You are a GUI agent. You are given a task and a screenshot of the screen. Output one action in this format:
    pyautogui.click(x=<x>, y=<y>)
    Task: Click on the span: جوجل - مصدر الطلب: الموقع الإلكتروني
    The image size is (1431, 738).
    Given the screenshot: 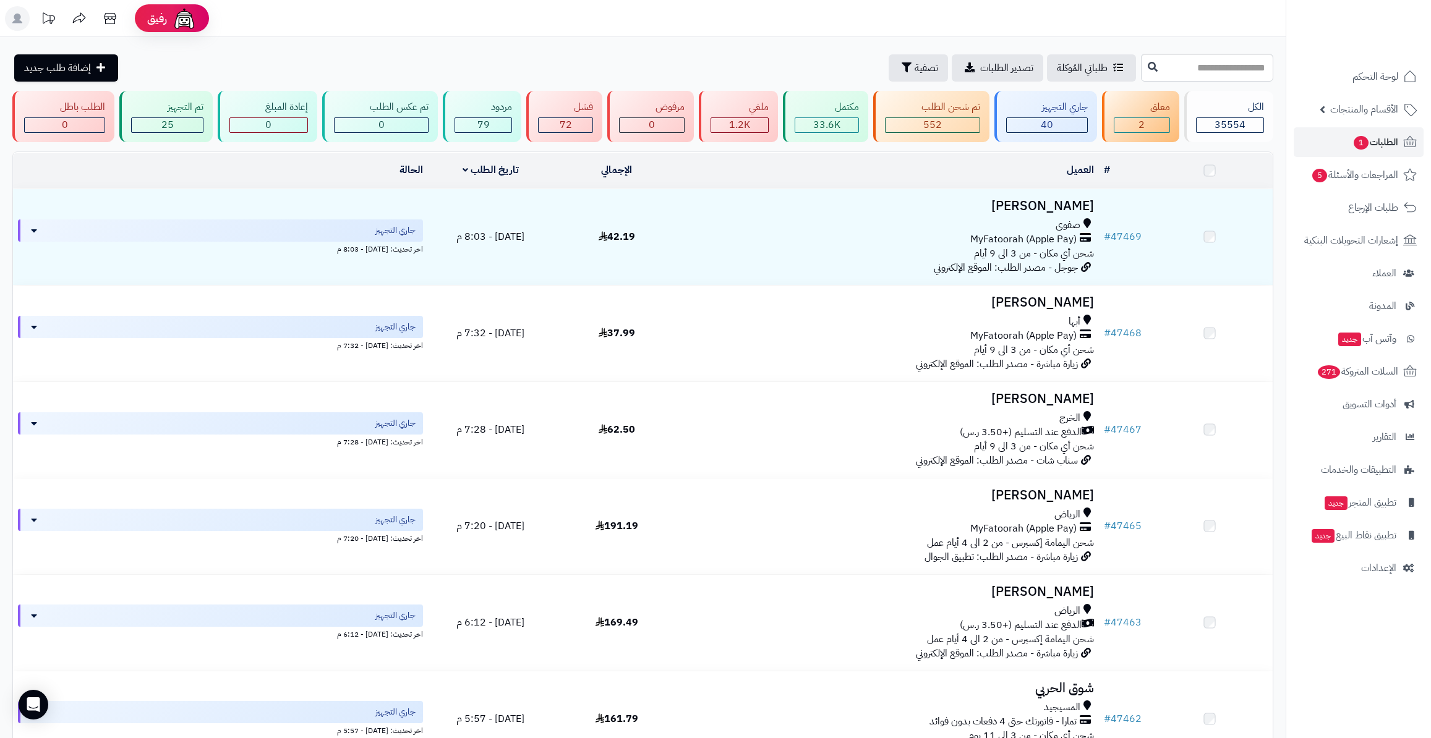 What is the action you would take?
    pyautogui.click(x=1005, y=268)
    